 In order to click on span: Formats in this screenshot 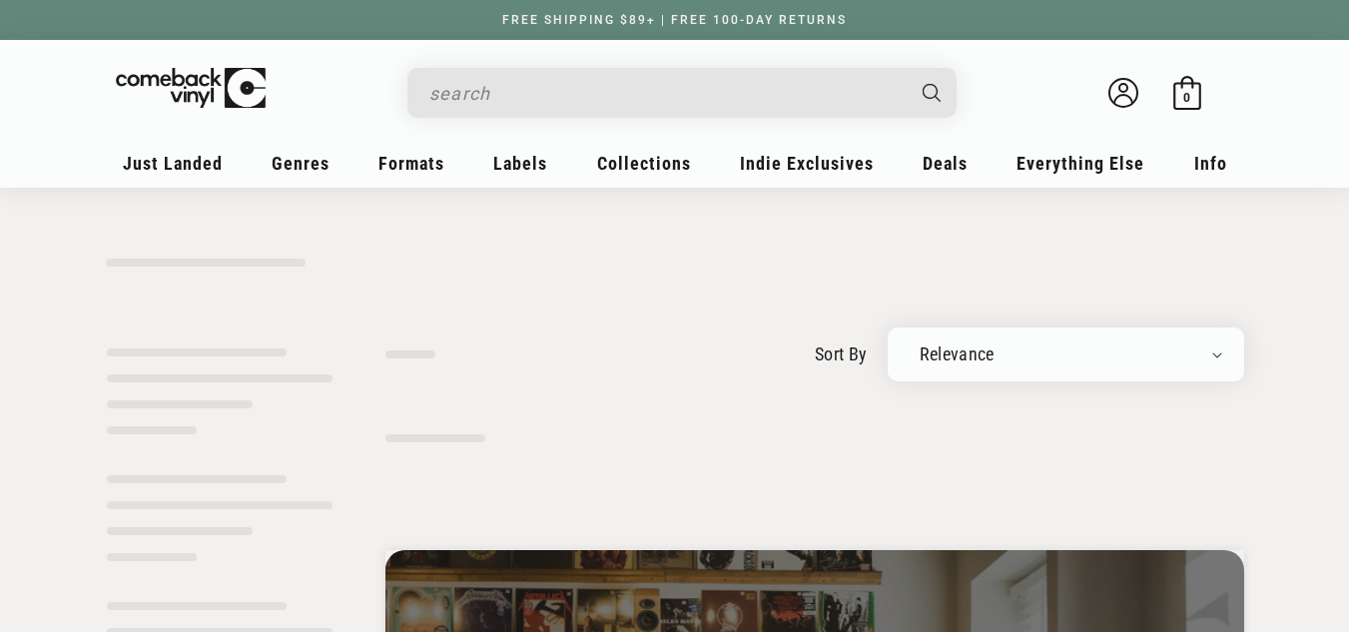, I will do `click(411, 163)`.